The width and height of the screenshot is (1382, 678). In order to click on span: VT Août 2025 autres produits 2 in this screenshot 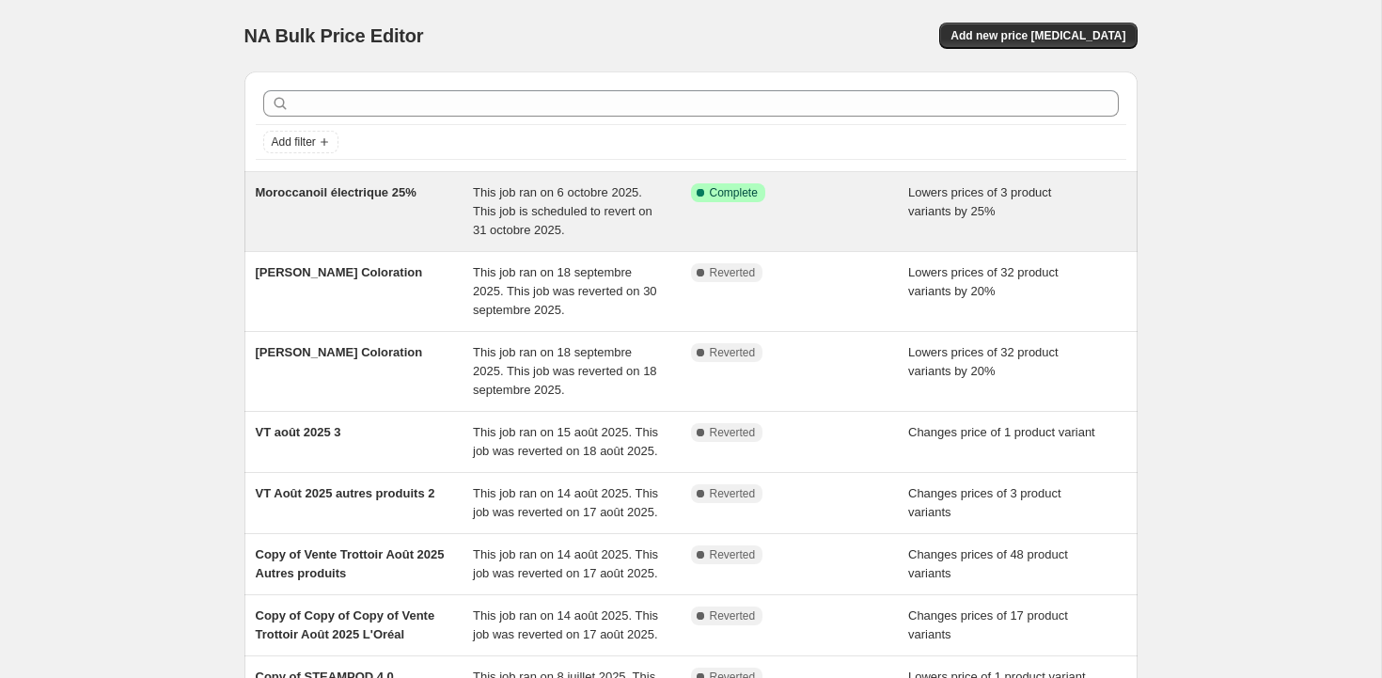, I will do `click(345, 493)`.